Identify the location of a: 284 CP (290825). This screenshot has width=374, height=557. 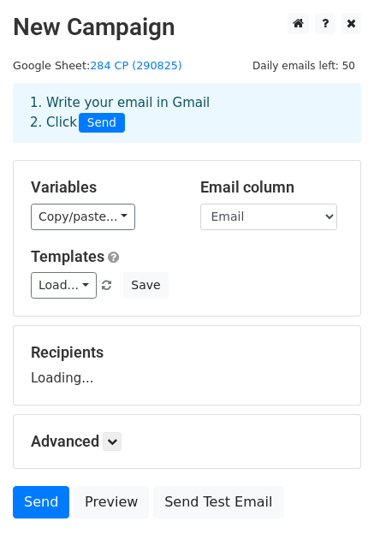
(136, 65).